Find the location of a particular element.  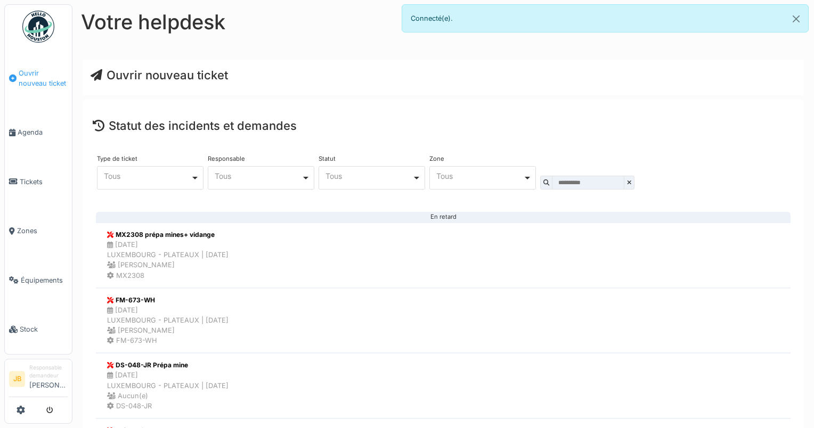

span: Zones is located at coordinates (42, 231).